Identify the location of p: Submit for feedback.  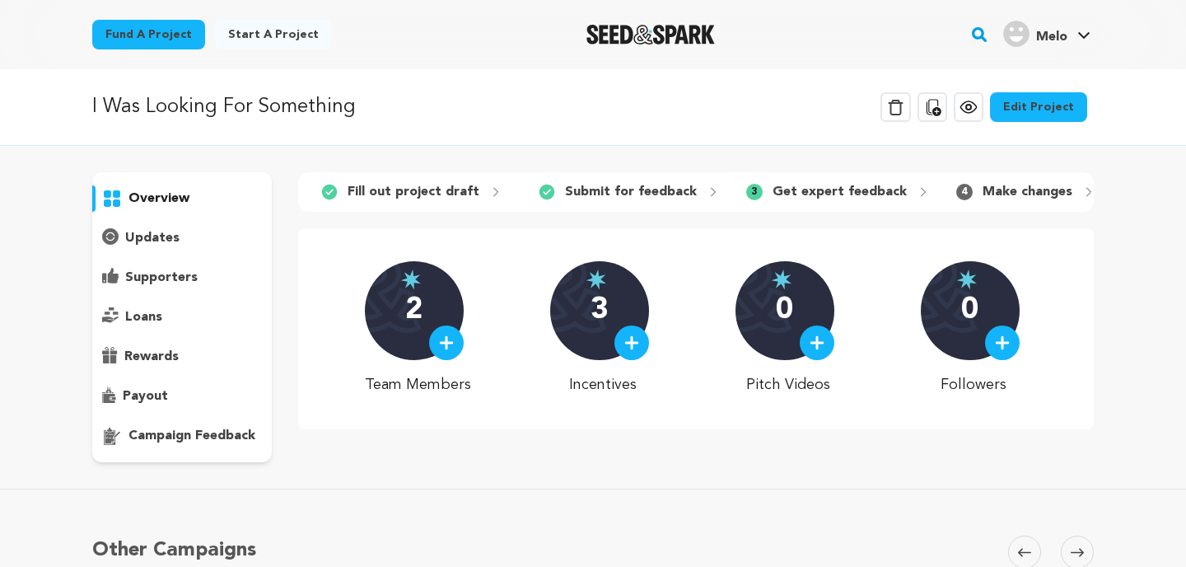
(631, 192).